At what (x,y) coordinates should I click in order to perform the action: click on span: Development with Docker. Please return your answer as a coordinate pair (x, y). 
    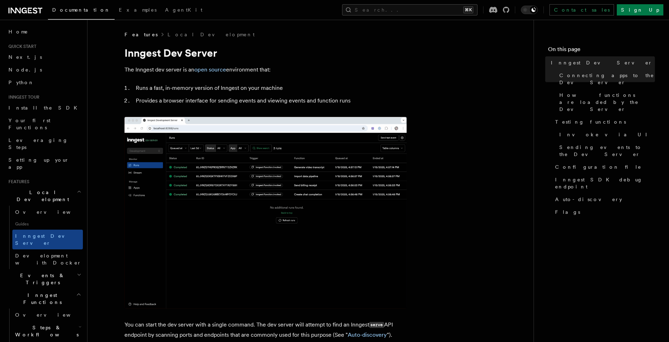
    Looking at the image, I should click on (48, 260).